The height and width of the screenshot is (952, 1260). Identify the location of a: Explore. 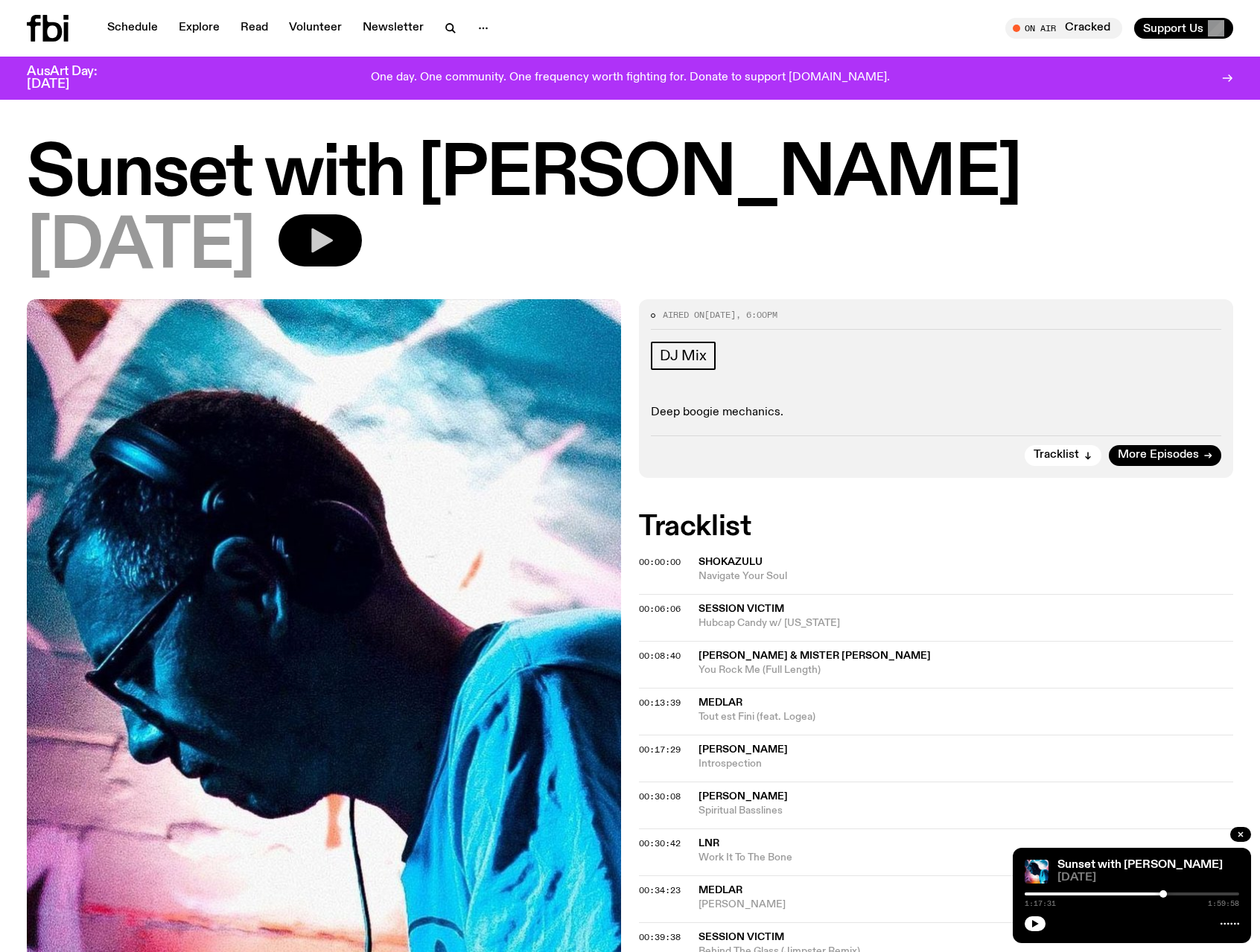
(199, 28).